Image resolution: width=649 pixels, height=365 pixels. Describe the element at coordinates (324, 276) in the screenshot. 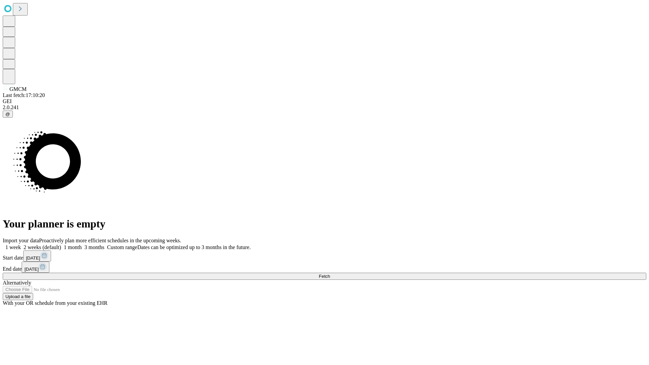

I see `span: Fetch` at that location.